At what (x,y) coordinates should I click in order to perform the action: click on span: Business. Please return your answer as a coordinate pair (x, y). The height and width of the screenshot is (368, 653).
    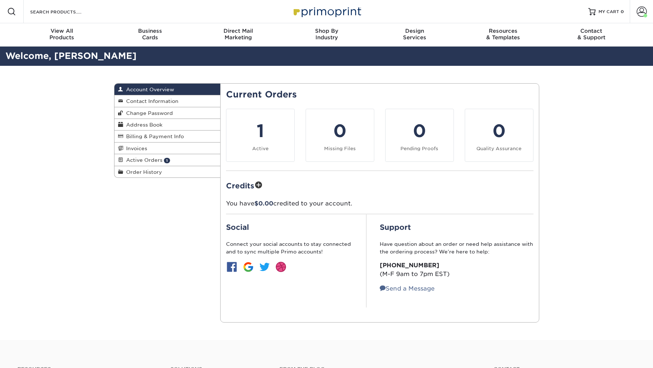
    Looking at the image, I should click on (150, 31).